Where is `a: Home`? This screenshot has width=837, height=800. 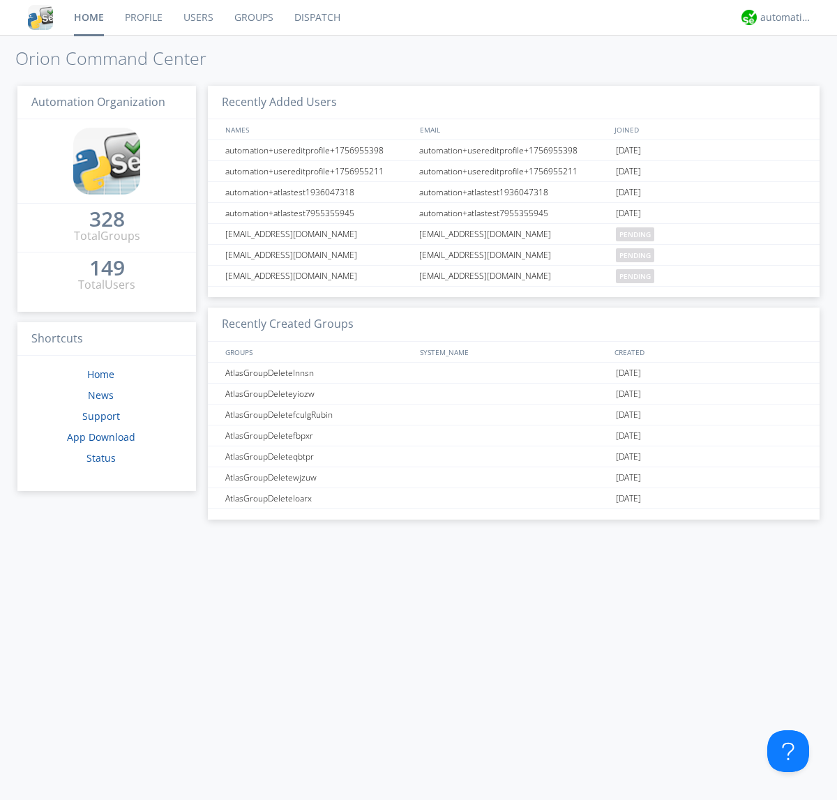
a: Home is located at coordinates (100, 374).